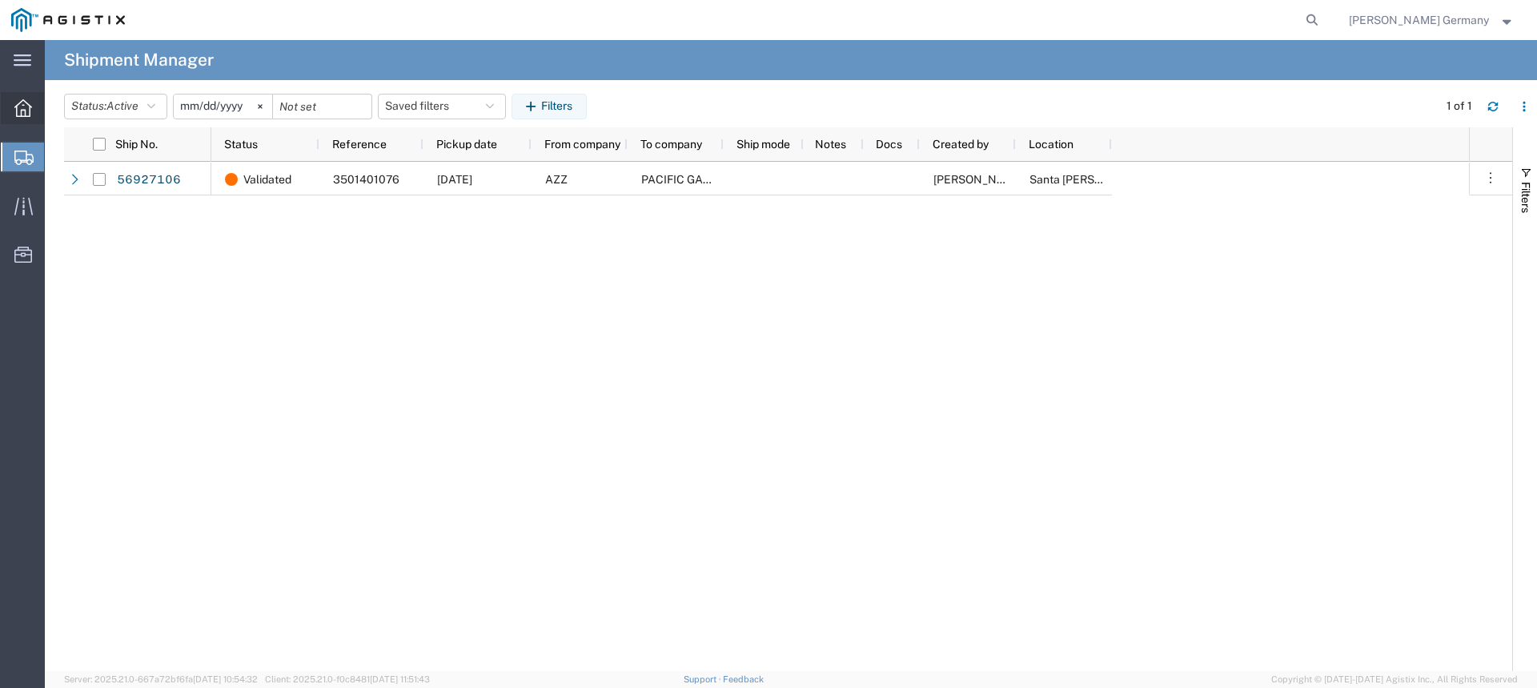  Describe the element at coordinates (830, 144) in the screenshot. I see `span: Notes` at that location.